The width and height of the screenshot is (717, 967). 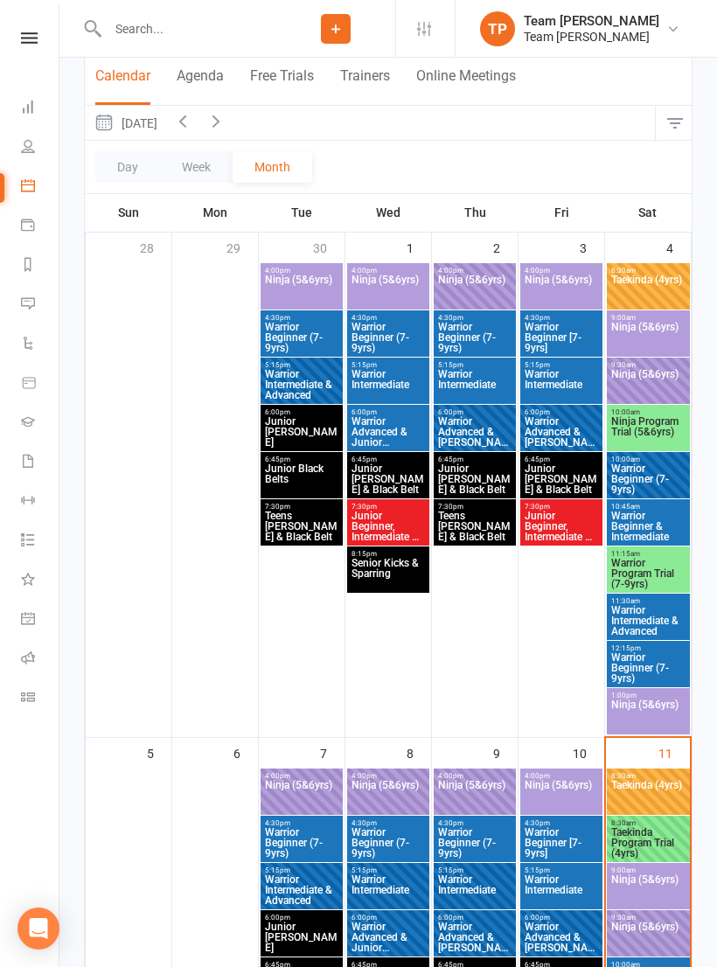 I want to click on div: 2, so click(x=505, y=246).